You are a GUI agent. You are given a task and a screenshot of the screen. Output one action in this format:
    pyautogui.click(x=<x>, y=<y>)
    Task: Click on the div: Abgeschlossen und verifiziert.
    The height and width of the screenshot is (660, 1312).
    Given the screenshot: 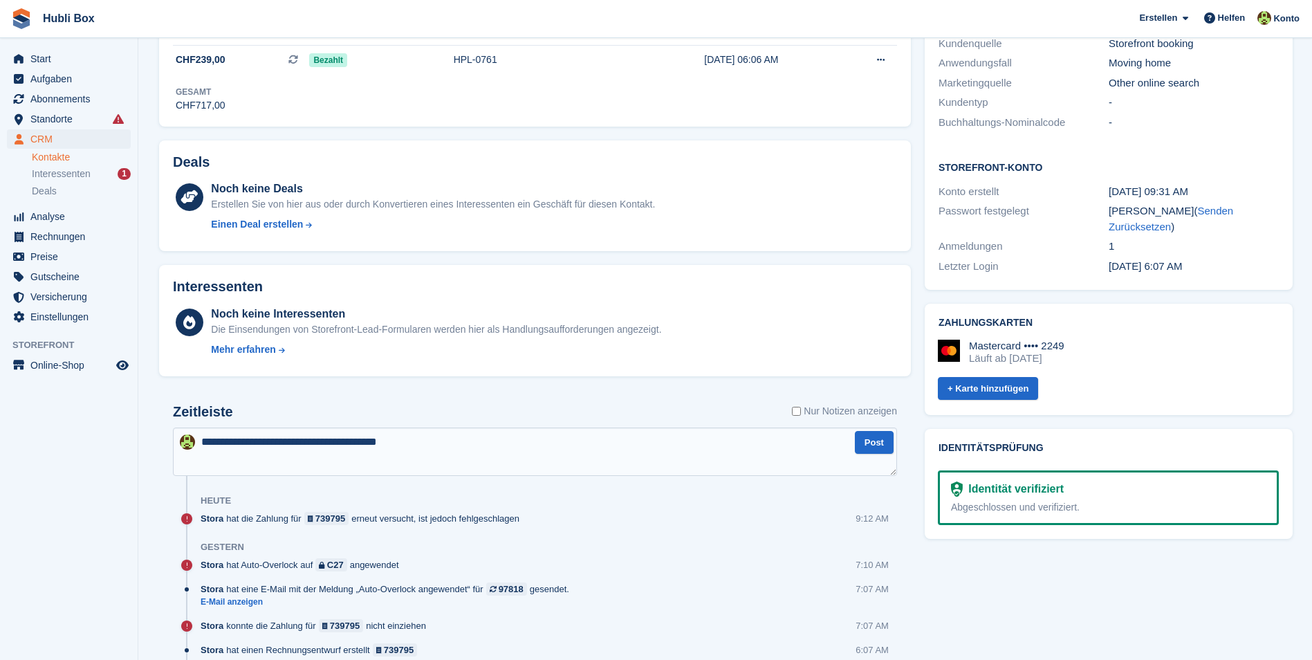 What is the action you would take?
    pyautogui.click(x=1108, y=507)
    